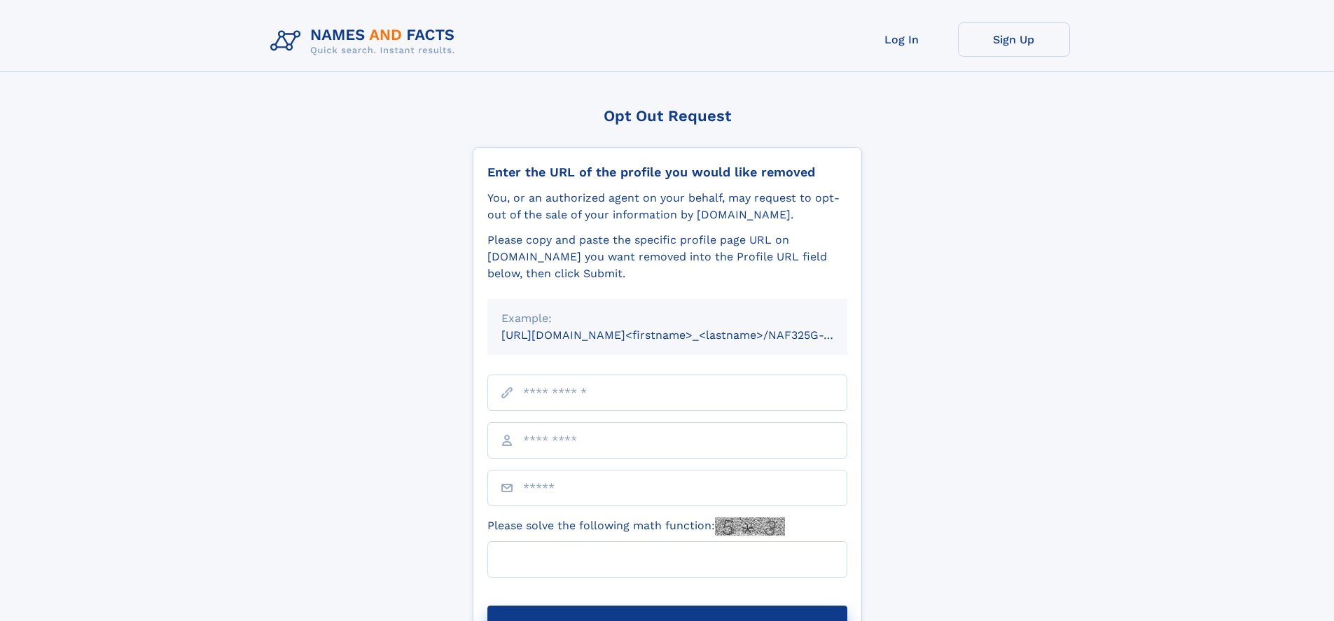  Describe the element at coordinates (667, 319) in the screenshot. I see `div: Example:` at that location.